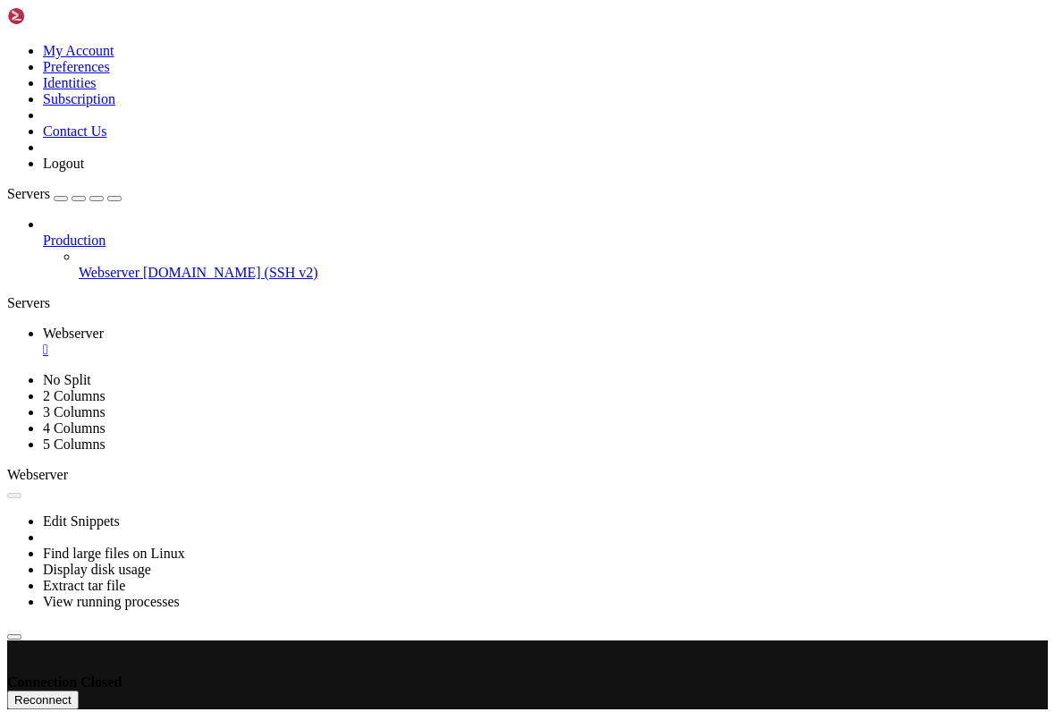 The width and height of the screenshot is (1055, 712). I want to click on a: Logout, so click(63, 163).